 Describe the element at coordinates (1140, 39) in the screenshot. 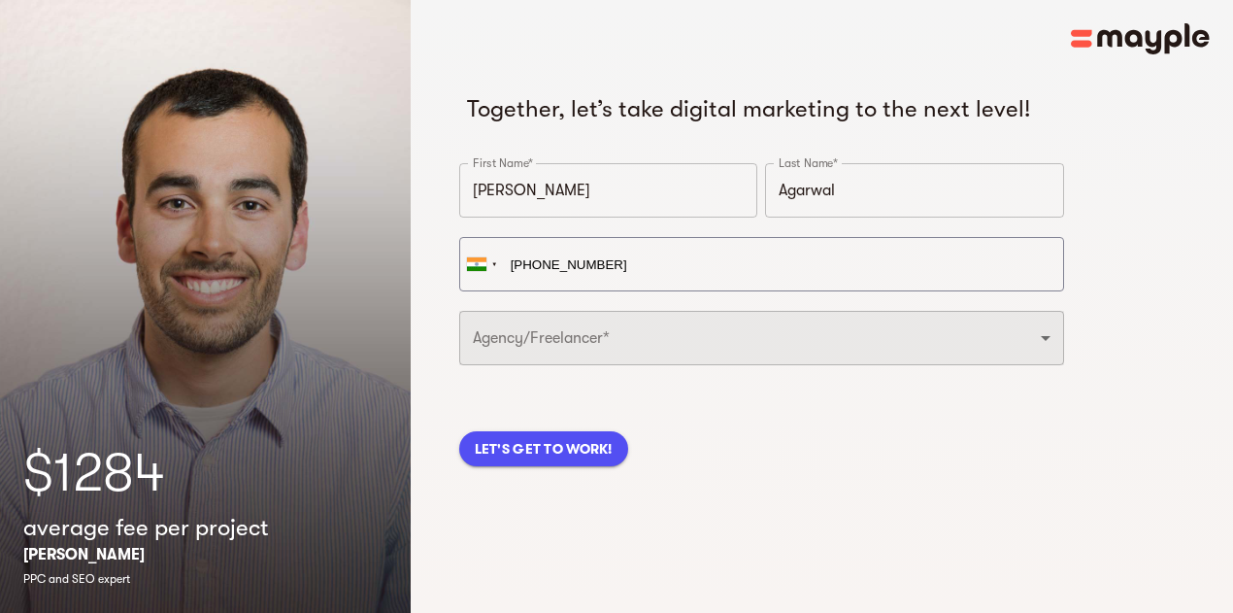

I see `img: Main logo` at that location.